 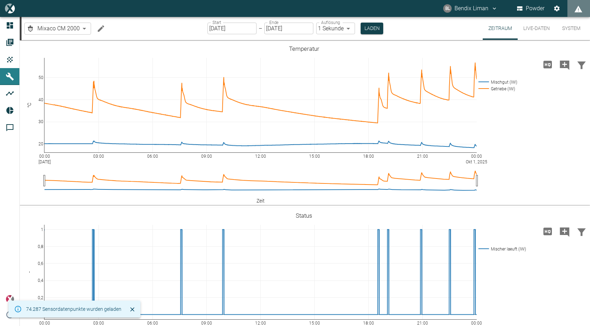 What do you see at coordinates (447, 8) in the screenshot?
I see `div: BL` at bounding box center [447, 8].